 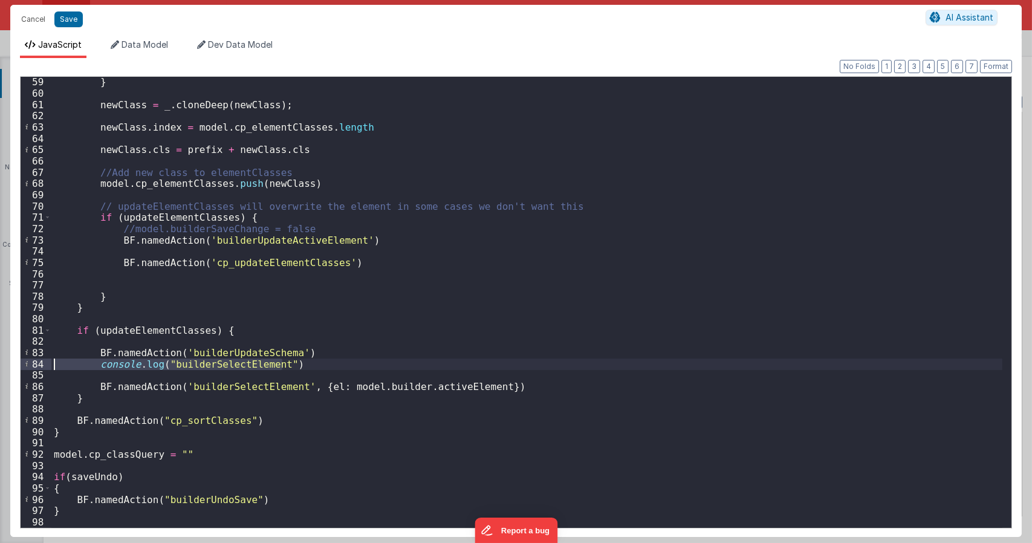 What do you see at coordinates (36, 488) in the screenshot?
I see `div: 95` at bounding box center [36, 488].